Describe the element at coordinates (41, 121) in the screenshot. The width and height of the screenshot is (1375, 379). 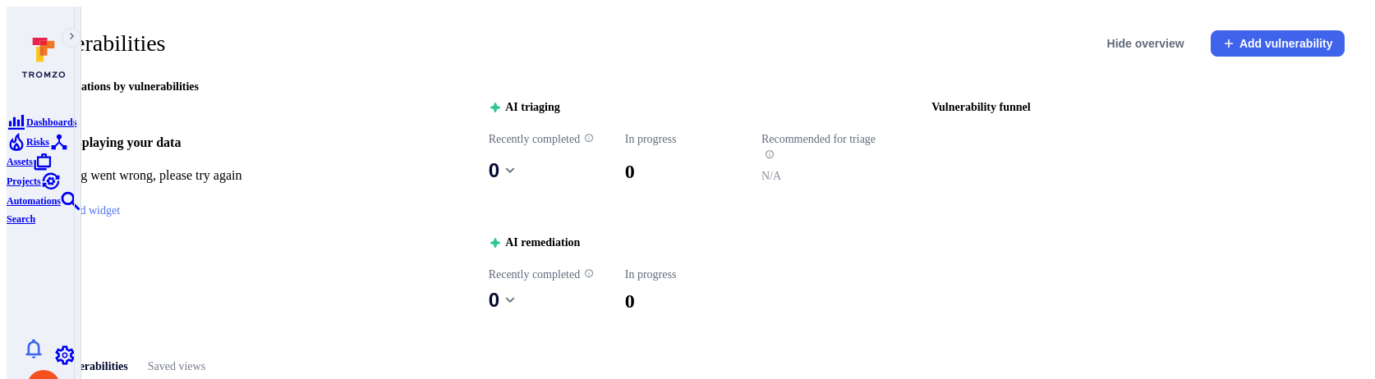
I see `a: Dashboards` at that location.